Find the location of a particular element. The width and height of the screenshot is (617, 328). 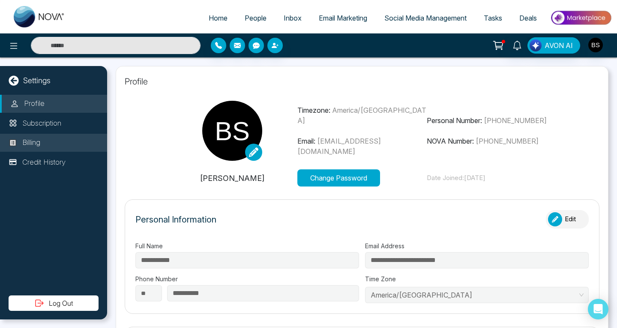

button: AVON AI is located at coordinates (554, 45).